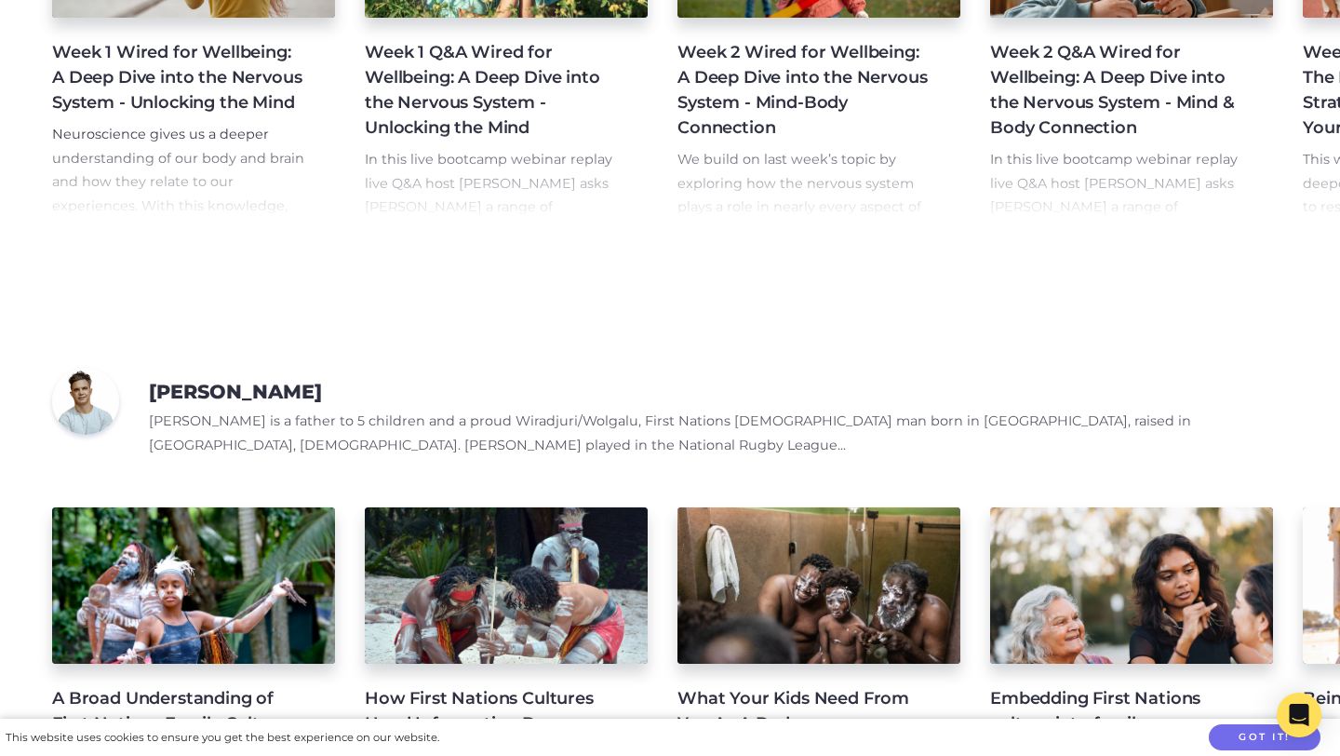  Describe the element at coordinates (491, 711) in the screenshot. I see `h4: How First Nations Cultures Hand Information Down` at that location.